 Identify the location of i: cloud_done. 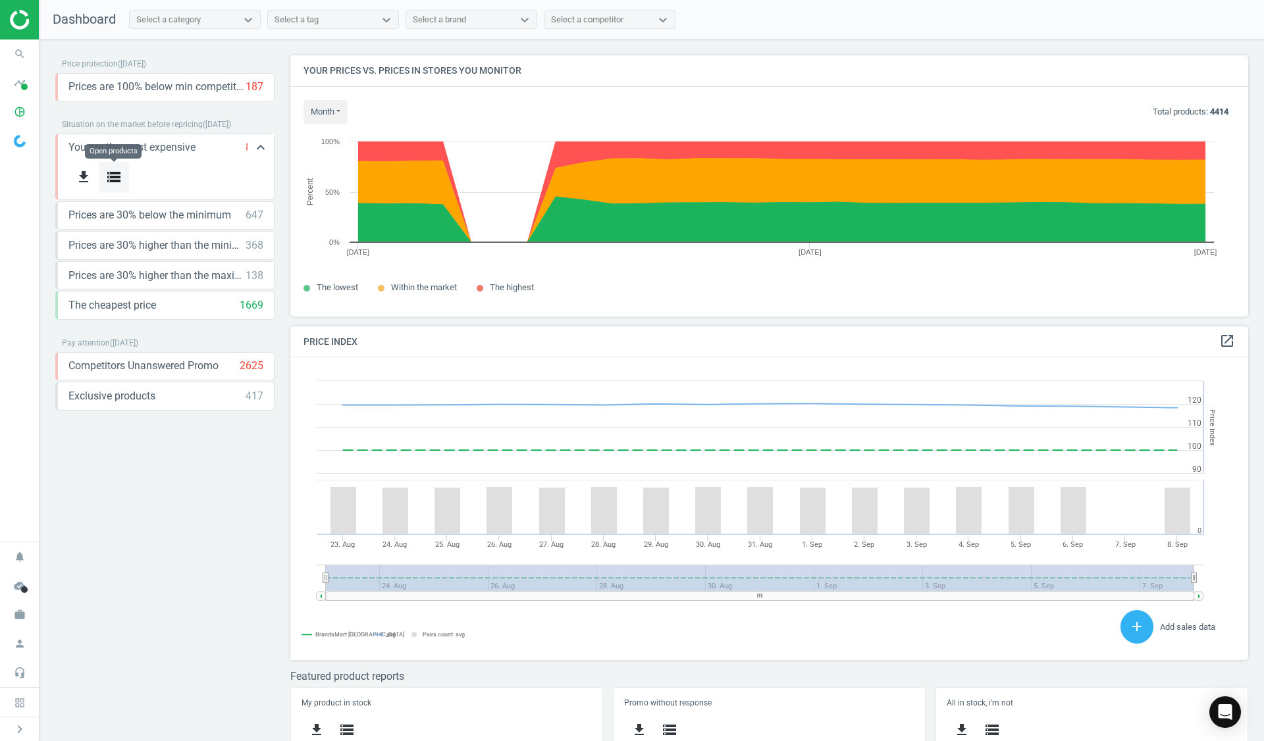
(20, 586).